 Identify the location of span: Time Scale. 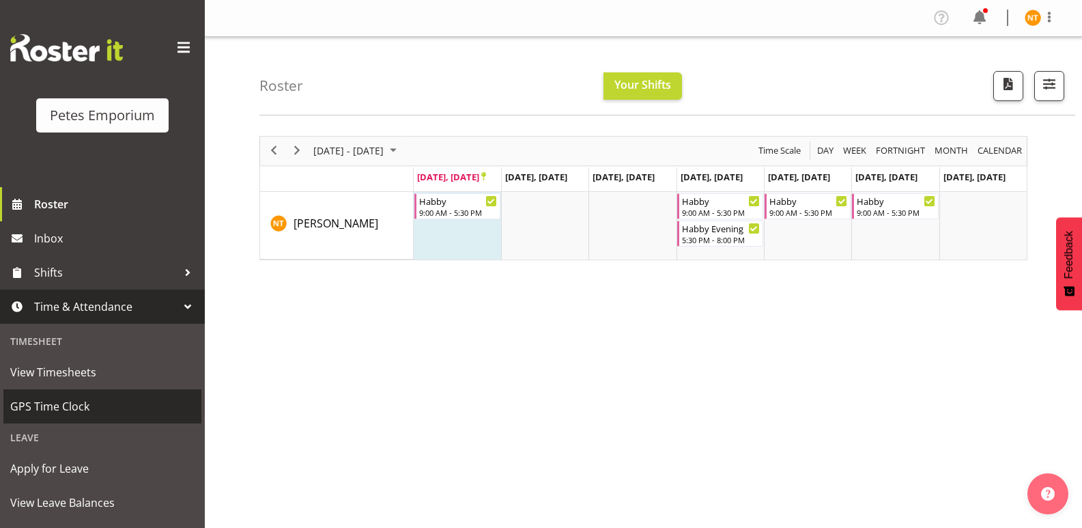
(780, 150).